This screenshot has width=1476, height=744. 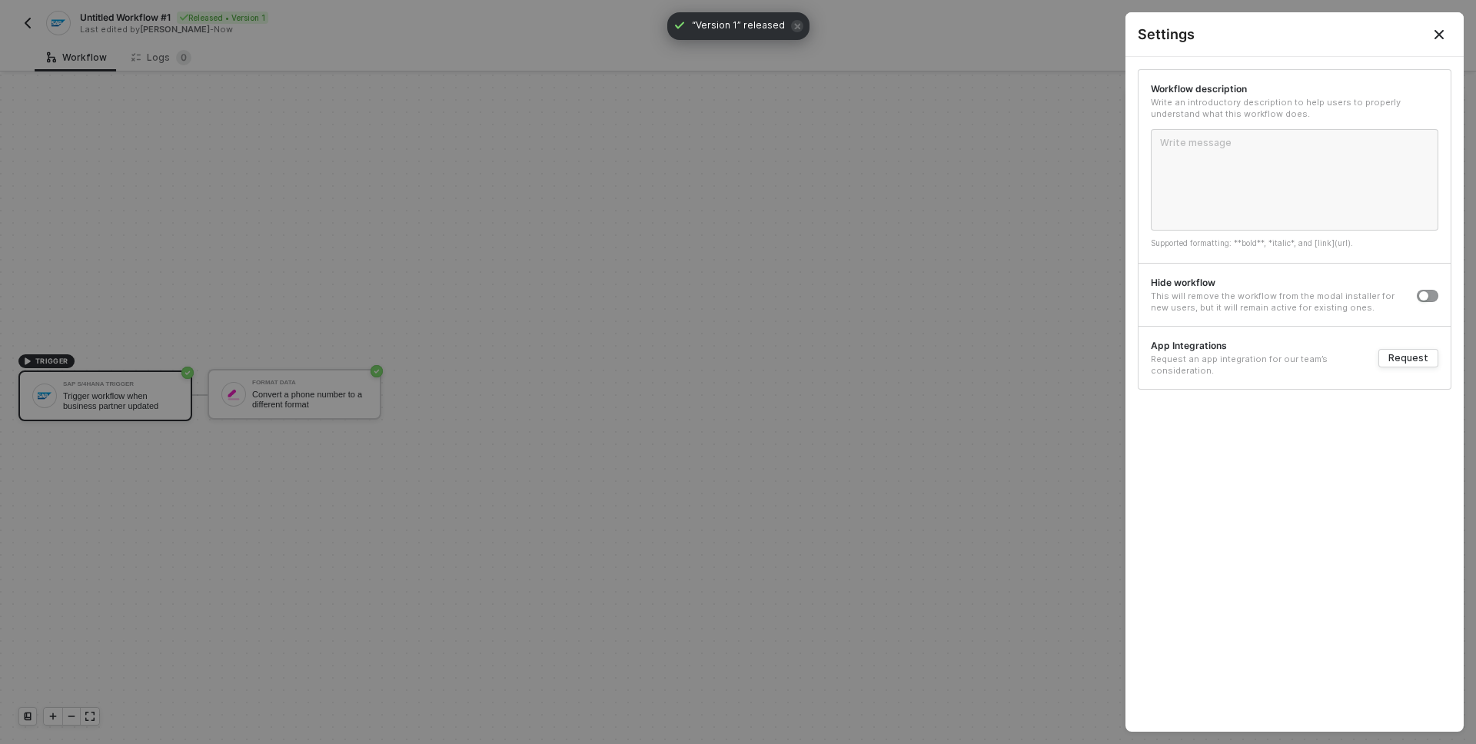 What do you see at coordinates (1258, 365) in the screenshot?
I see `div: Request an app integration for our team’s consideration.` at bounding box center [1258, 365].